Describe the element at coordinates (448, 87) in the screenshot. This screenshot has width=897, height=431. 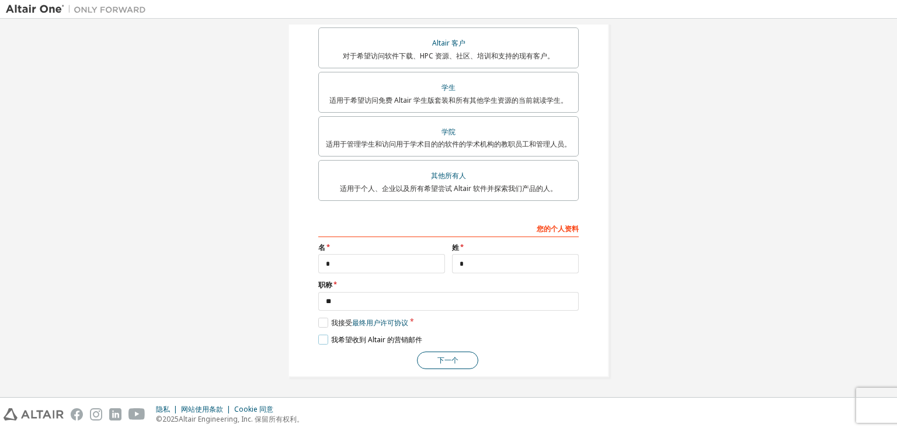
I see `font: 学生` at that location.